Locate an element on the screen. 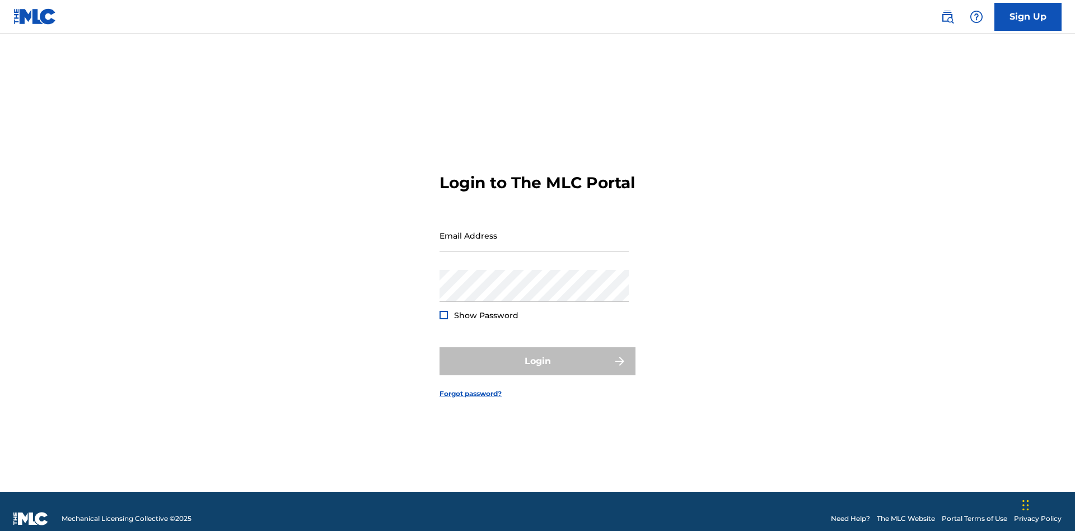  img: help is located at coordinates (977, 17).